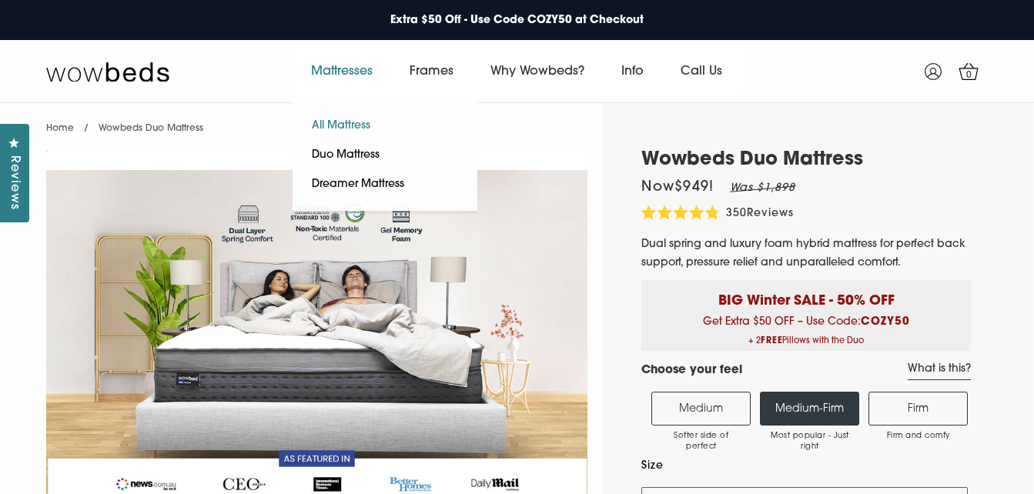 This screenshot has height=494, width=1034. Describe the element at coordinates (701, 72) in the screenshot. I see `a: Call Us` at that location.